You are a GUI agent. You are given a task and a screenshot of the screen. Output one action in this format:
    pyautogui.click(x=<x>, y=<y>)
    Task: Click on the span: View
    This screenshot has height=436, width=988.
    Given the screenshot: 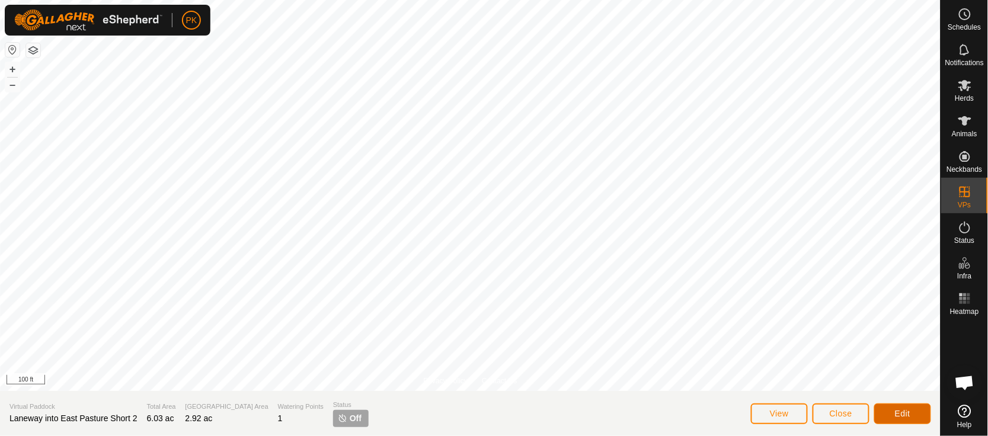 What is the action you would take?
    pyautogui.click(x=780, y=414)
    